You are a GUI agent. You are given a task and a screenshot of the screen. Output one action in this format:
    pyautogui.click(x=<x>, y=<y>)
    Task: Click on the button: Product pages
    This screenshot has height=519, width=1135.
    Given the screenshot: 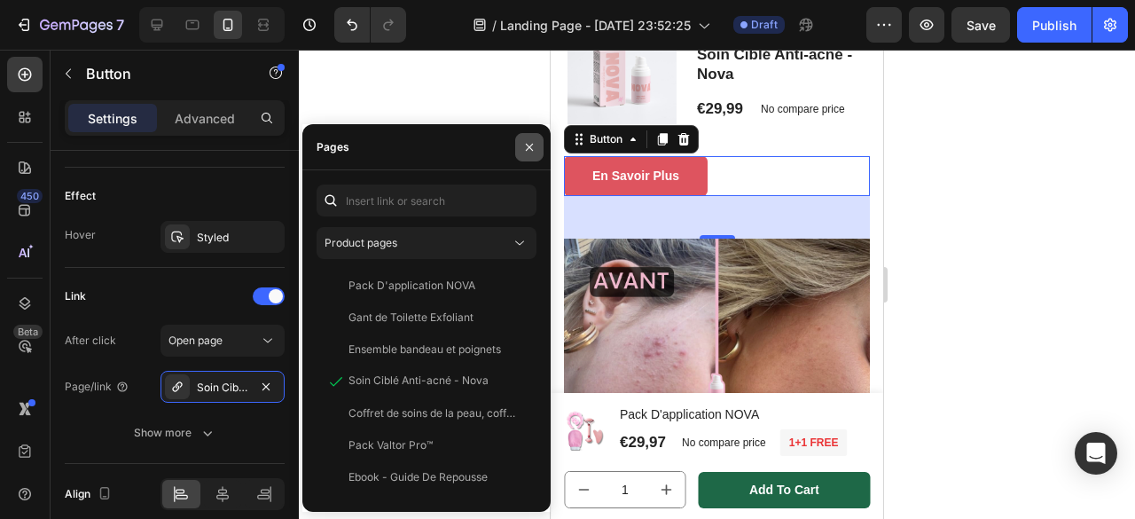 What is the action you would take?
    pyautogui.click(x=427, y=243)
    